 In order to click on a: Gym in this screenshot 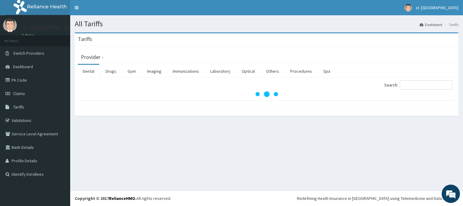, I will do `click(131, 71)`.